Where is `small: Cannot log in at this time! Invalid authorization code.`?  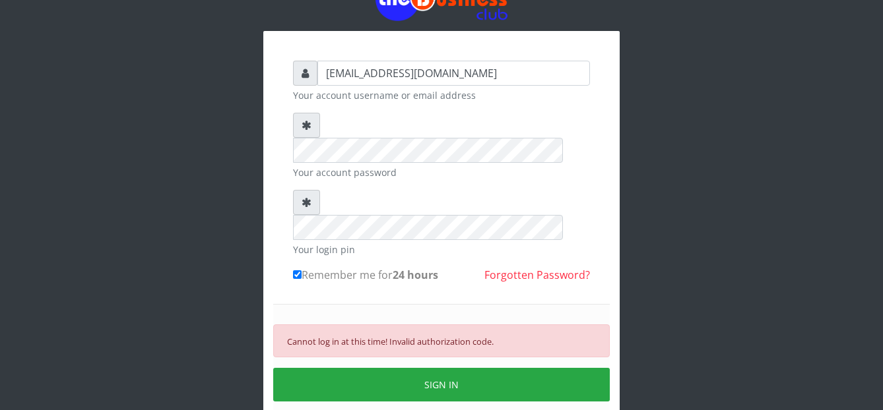 small: Cannot log in at this time! Invalid authorization code. is located at coordinates (390, 342).